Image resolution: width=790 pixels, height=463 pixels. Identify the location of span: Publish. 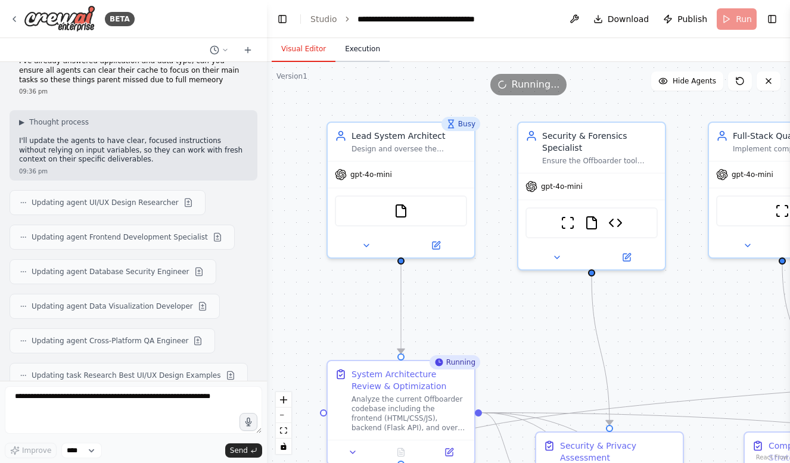
(692, 19).